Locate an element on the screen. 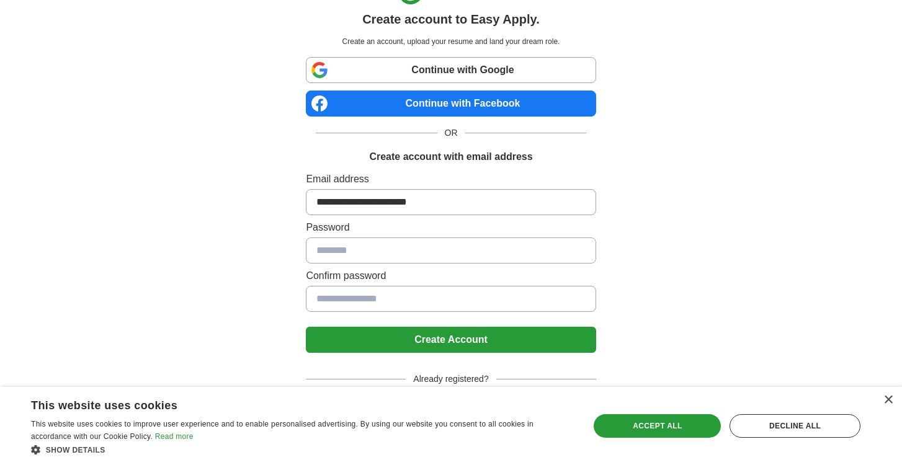 Image resolution: width=902 pixels, height=465 pixels. div: Decline all is located at coordinates (795, 426).